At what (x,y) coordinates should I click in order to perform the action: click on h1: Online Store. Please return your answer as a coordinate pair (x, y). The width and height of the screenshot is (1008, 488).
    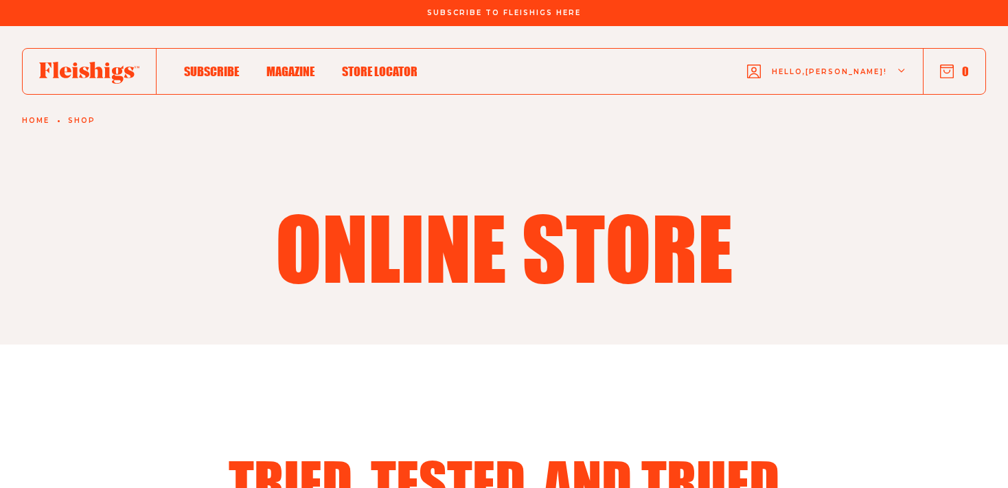
    Looking at the image, I should click on (504, 247).